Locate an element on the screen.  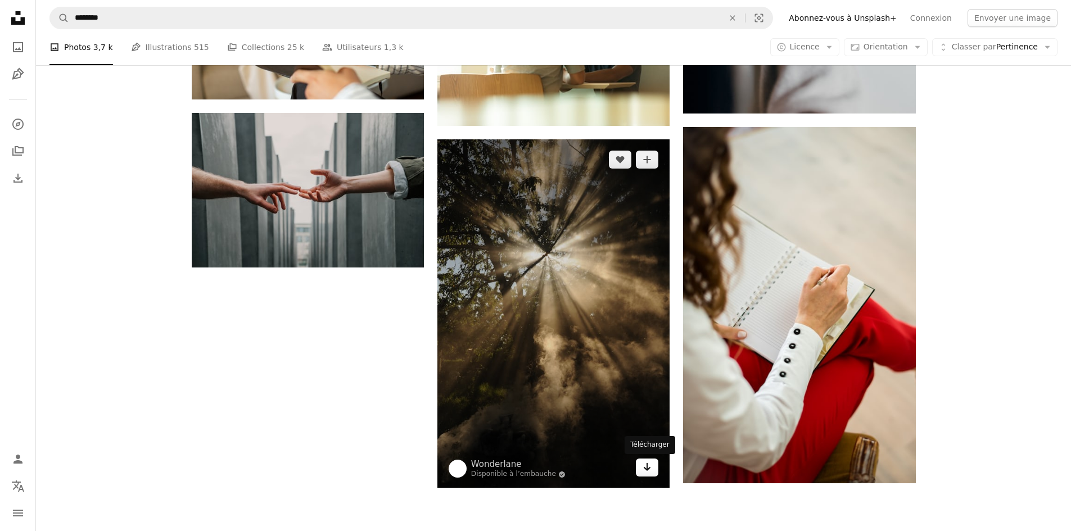
a: Wonderlane is located at coordinates (519, 465).